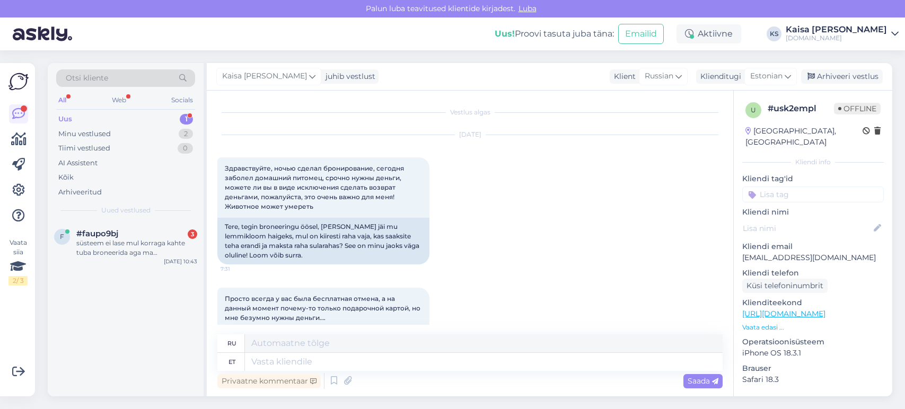 The height and width of the screenshot is (409, 905). I want to click on p: Brauser, so click(813, 369).